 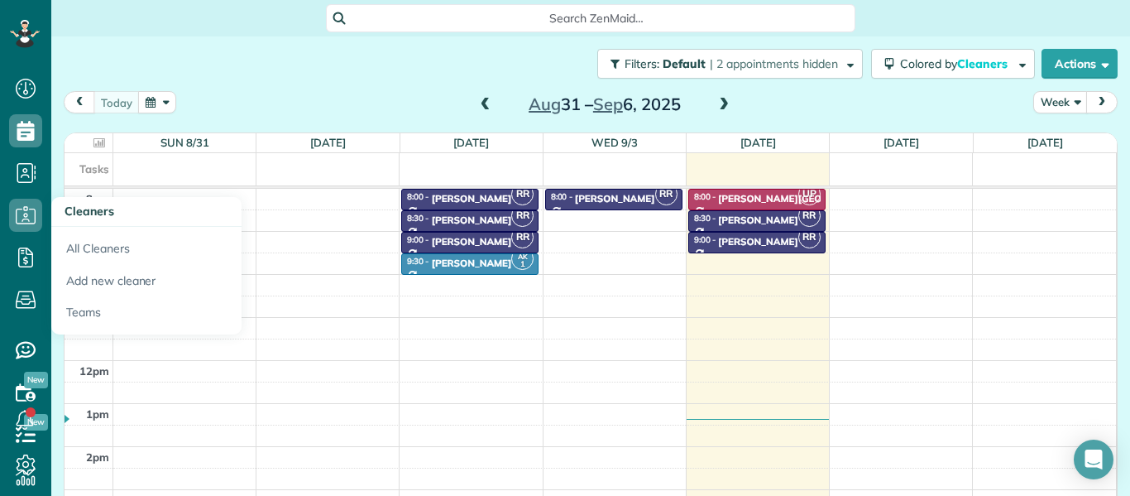 I want to click on button: prev, so click(x=79, y=102).